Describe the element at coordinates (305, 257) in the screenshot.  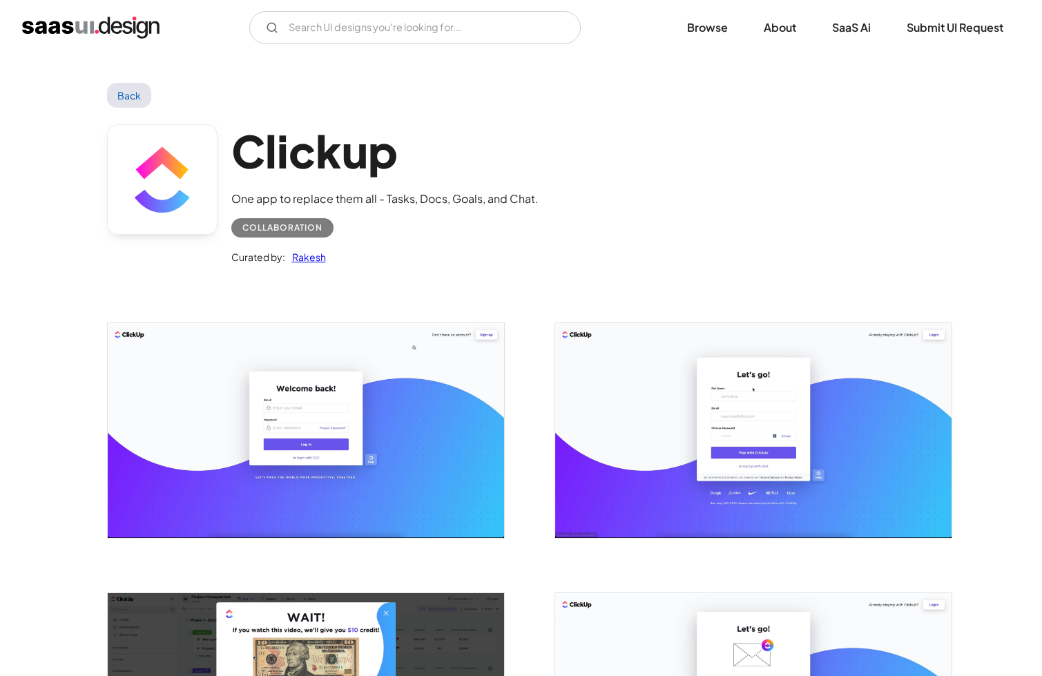
I see `a: Rakesh` at that location.